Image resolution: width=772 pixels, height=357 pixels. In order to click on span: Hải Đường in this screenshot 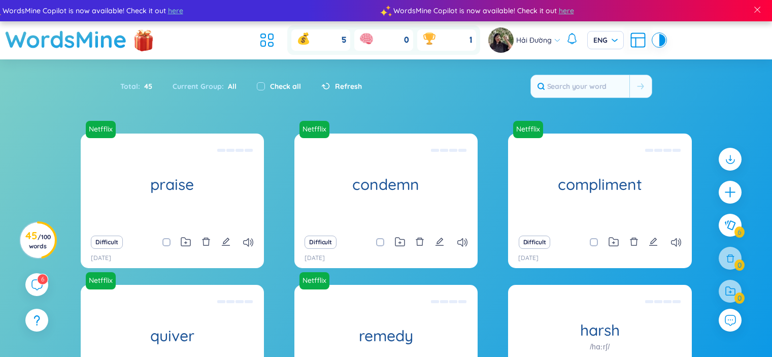, I will do `click(534, 40)`.